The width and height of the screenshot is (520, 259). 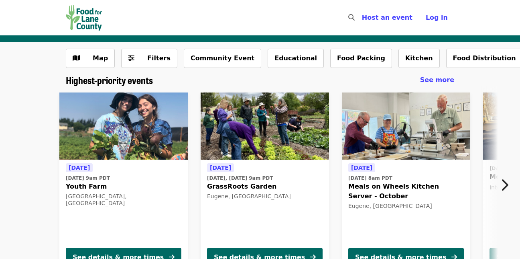 I want to click on span: See more, so click(x=437, y=79).